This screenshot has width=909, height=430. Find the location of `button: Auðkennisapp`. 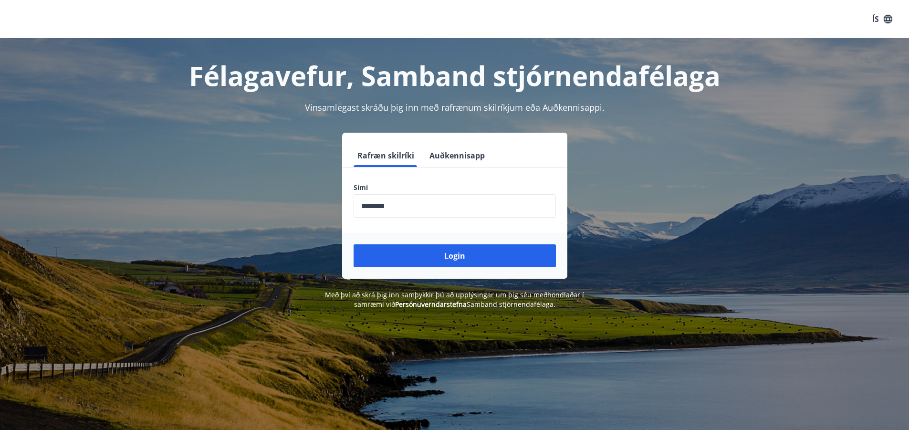

button: Auðkennisapp is located at coordinates (457, 156).